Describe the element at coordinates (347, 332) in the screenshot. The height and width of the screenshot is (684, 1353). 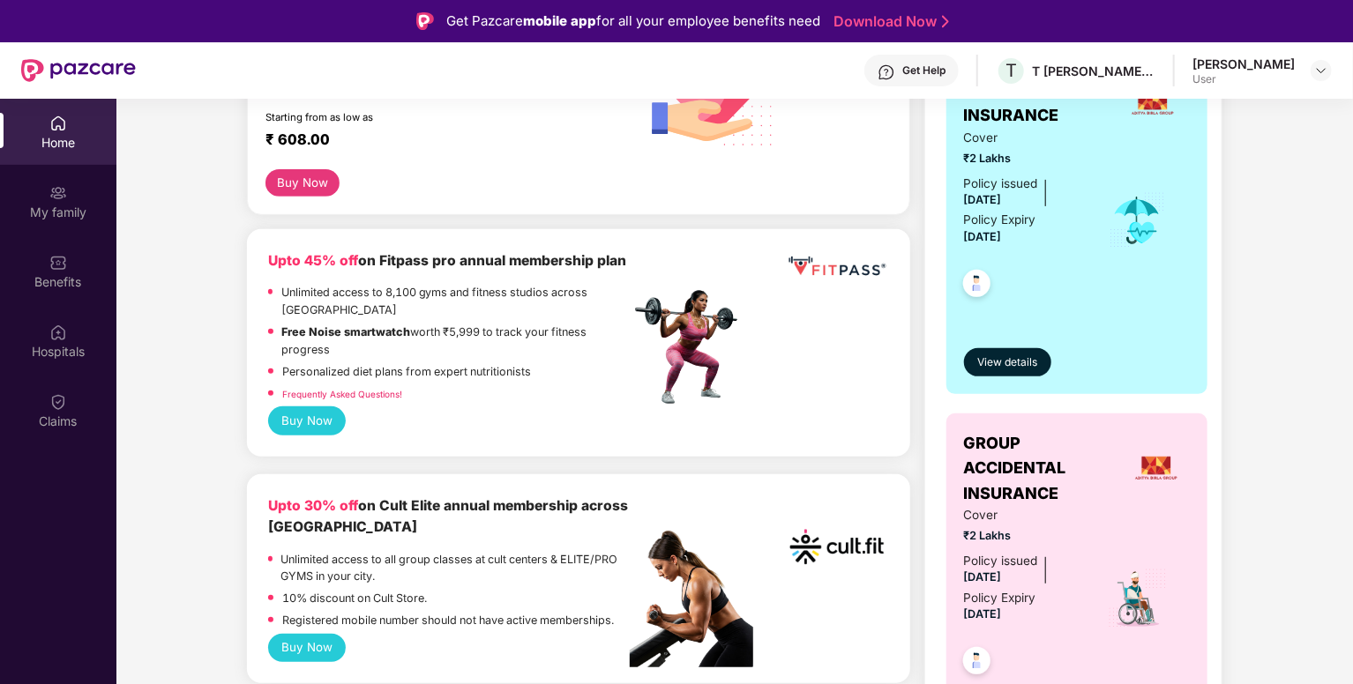
I see `strong: Free Noise smartwatch` at that location.